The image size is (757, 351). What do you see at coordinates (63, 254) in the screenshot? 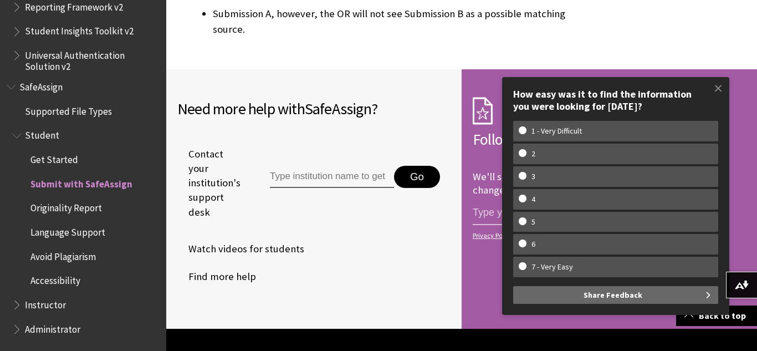
I see `span: Avoid Plagiarism` at bounding box center [63, 254].